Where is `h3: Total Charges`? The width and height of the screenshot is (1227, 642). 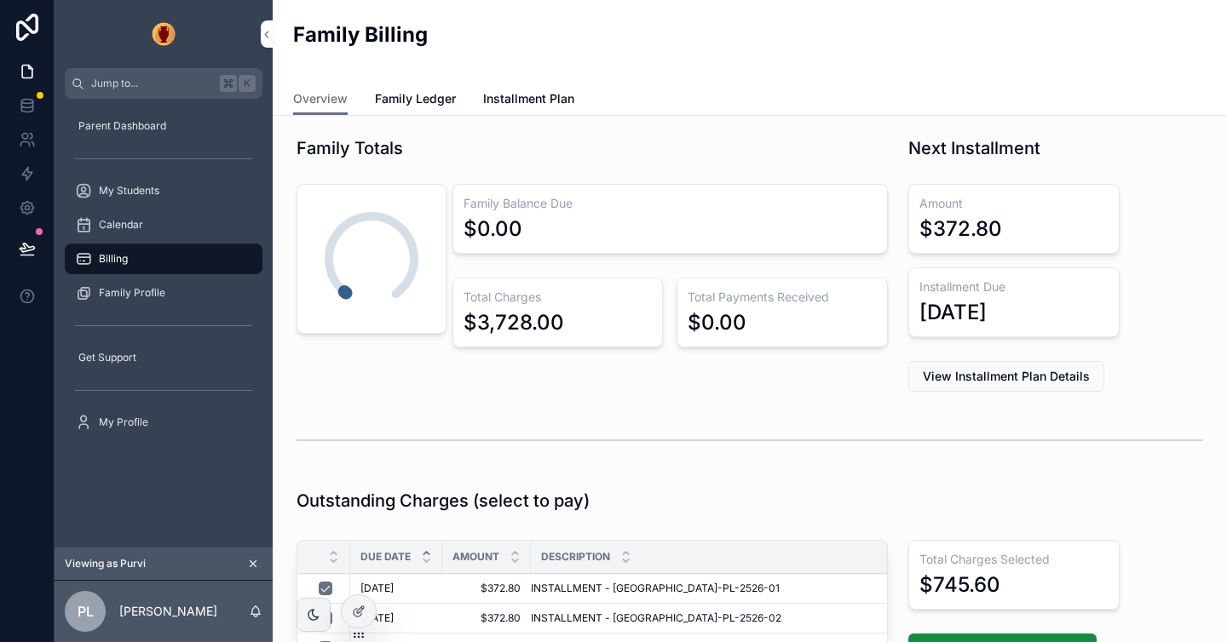
h3: Total Charges is located at coordinates (558, 297).